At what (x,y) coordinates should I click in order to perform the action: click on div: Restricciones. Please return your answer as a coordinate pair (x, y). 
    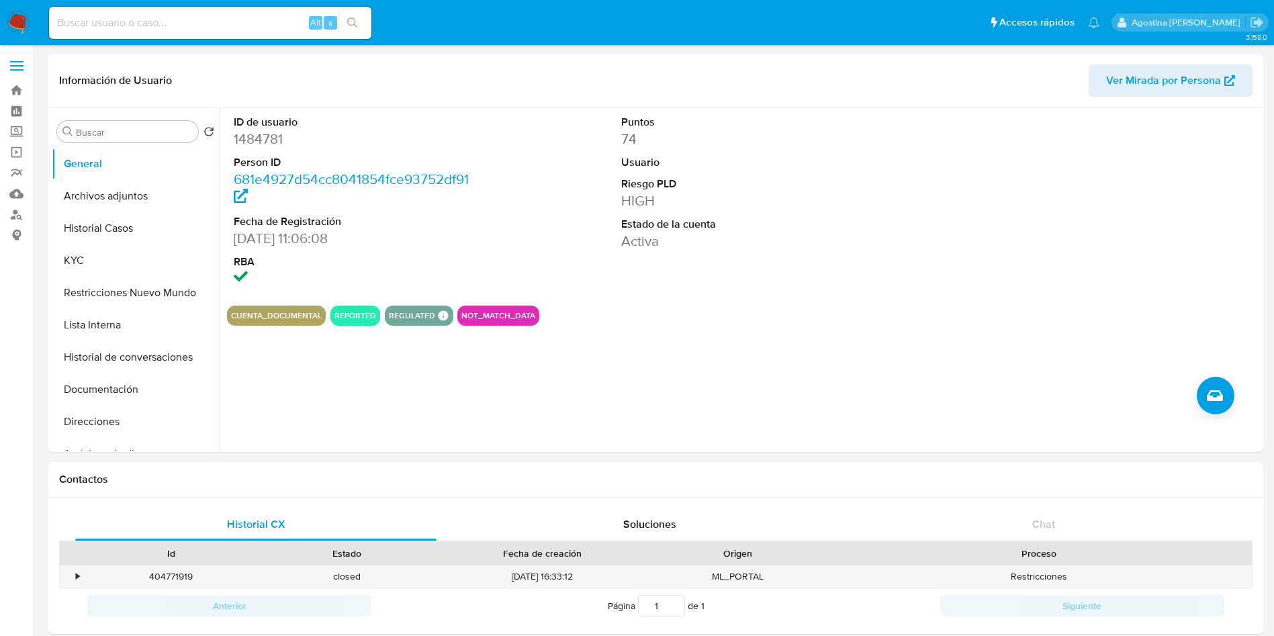
    Looking at the image, I should click on (1039, 576).